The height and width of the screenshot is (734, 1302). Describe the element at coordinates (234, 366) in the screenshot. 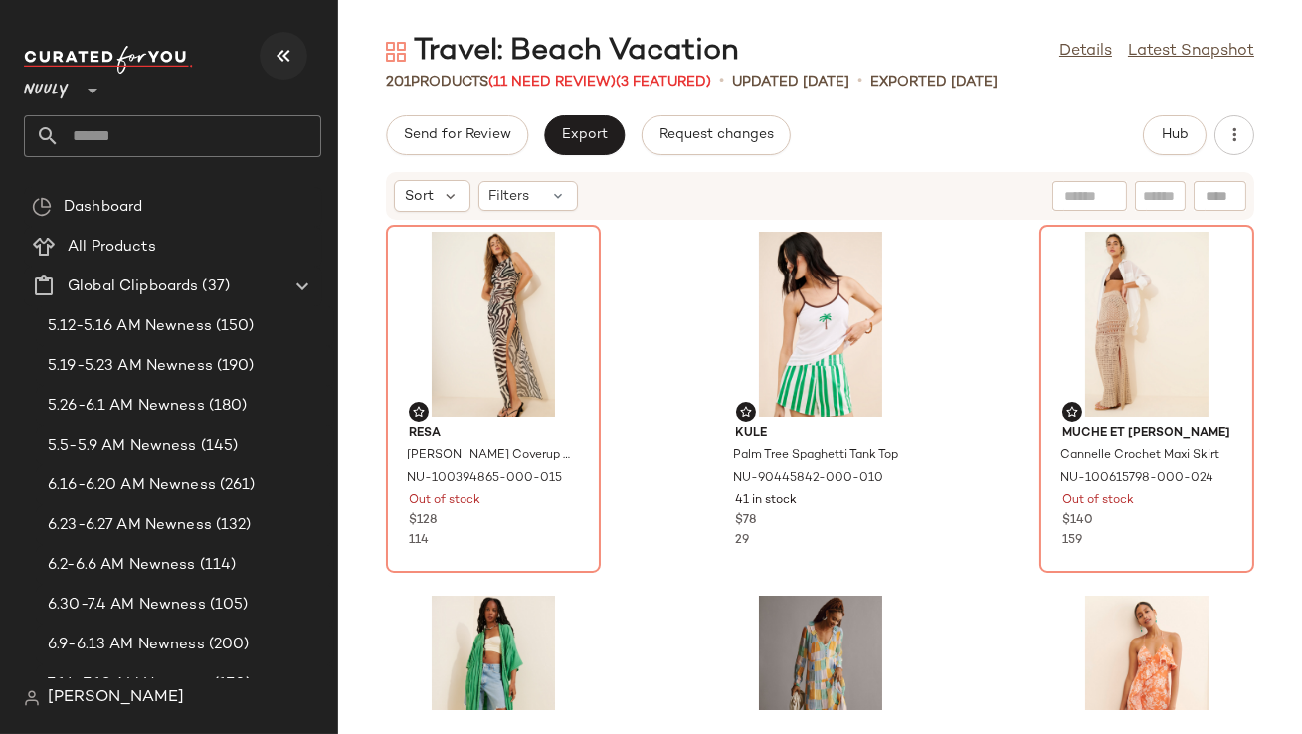

I see `span: (190)` at that location.